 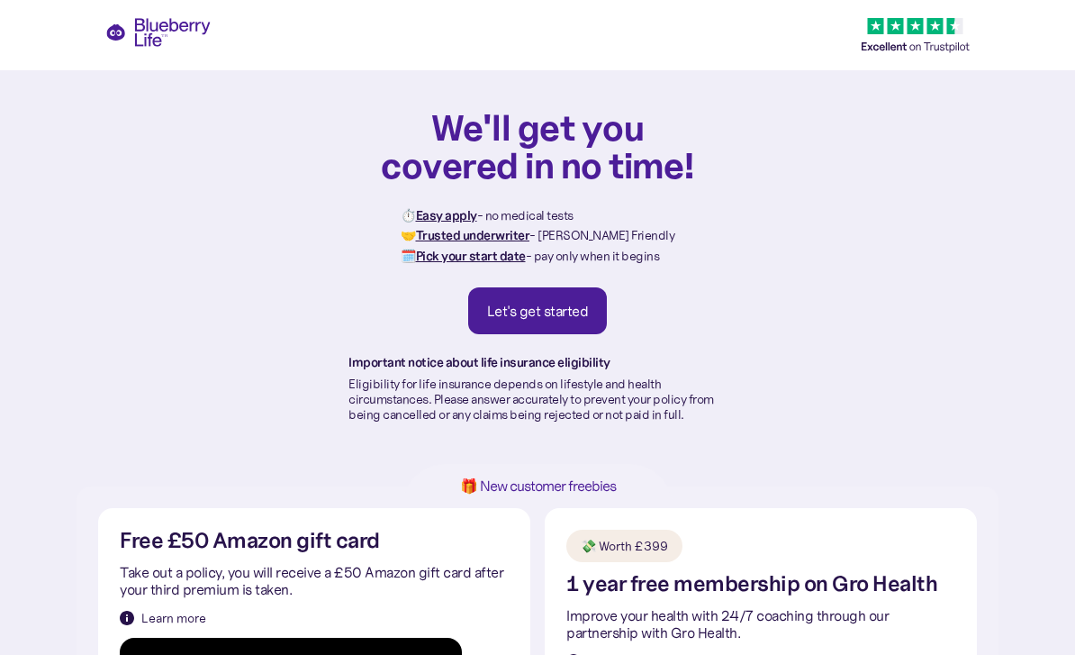 What do you see at coordinates (538, 485) in the screenshot?
I see `h1: 🎁 New customer freebies` at bounding box center [538, 485].